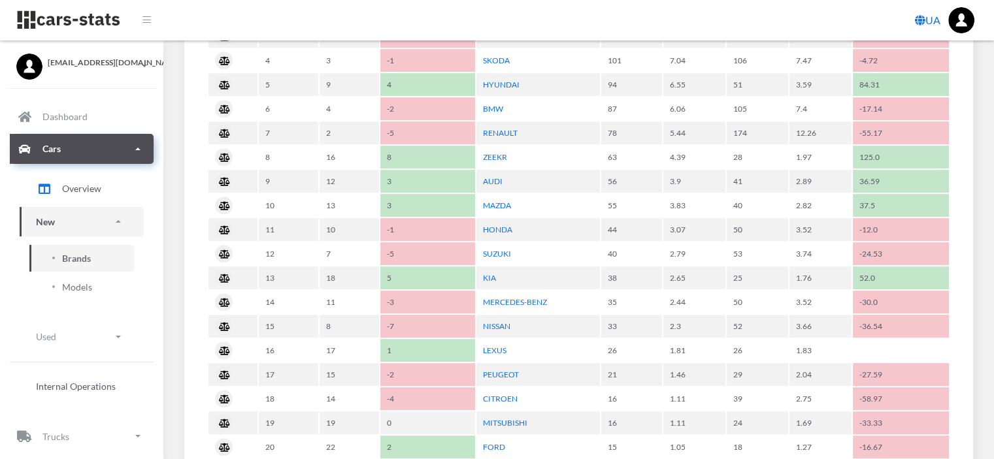 The image size is (994, 459). I want to click on td: 2.04, so click(820, 375).